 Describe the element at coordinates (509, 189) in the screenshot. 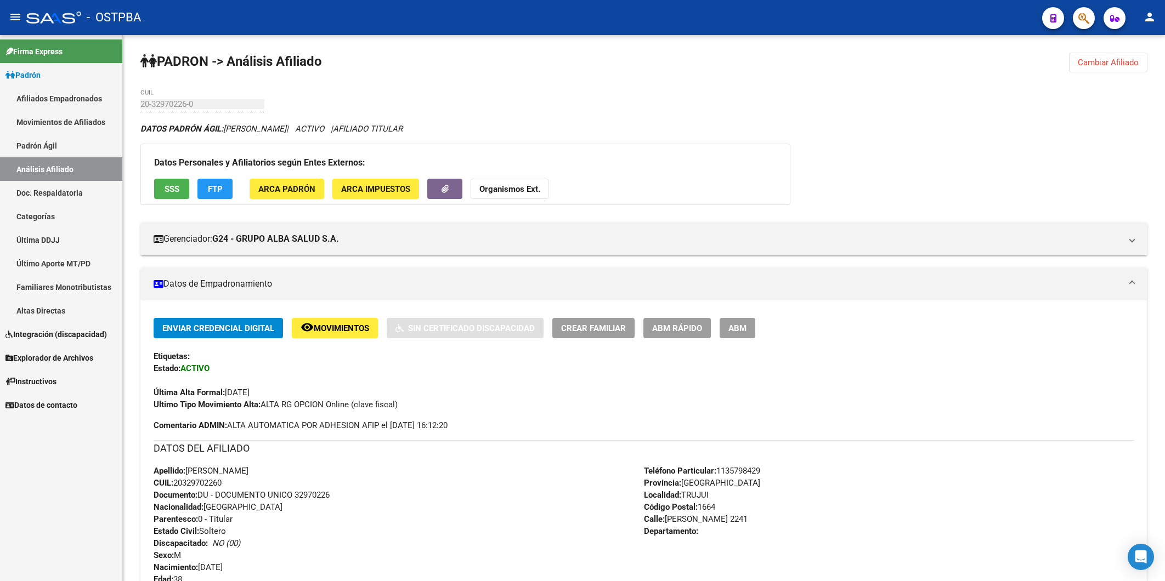

I see `strong: Organismos Ext.` at that location.